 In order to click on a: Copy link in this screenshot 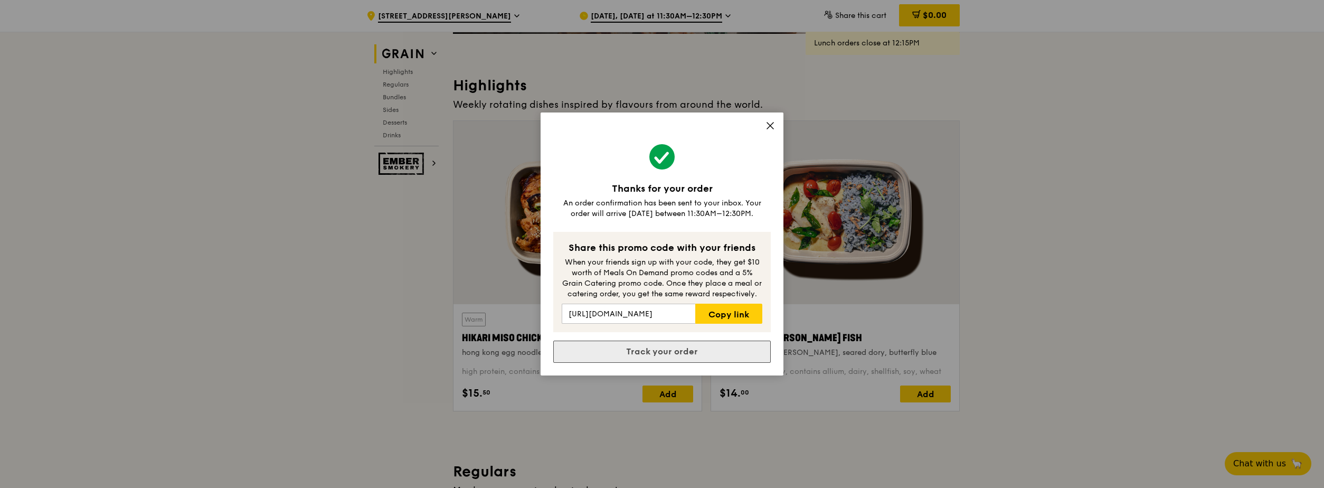, I will do `click(728, 313)`.